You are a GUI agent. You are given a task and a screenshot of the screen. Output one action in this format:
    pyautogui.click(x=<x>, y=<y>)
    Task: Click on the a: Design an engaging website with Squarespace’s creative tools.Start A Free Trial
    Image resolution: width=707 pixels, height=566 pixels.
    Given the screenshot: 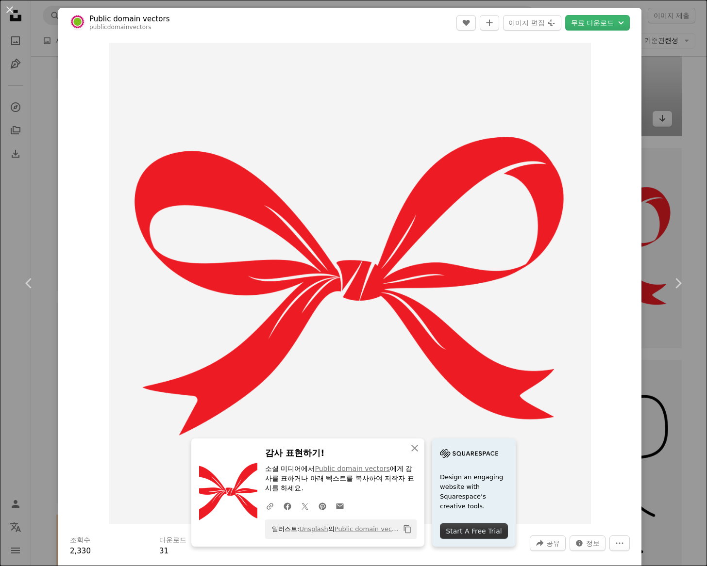 What is the action you would take?
    pyautogui.click(x=474, y=493)
    